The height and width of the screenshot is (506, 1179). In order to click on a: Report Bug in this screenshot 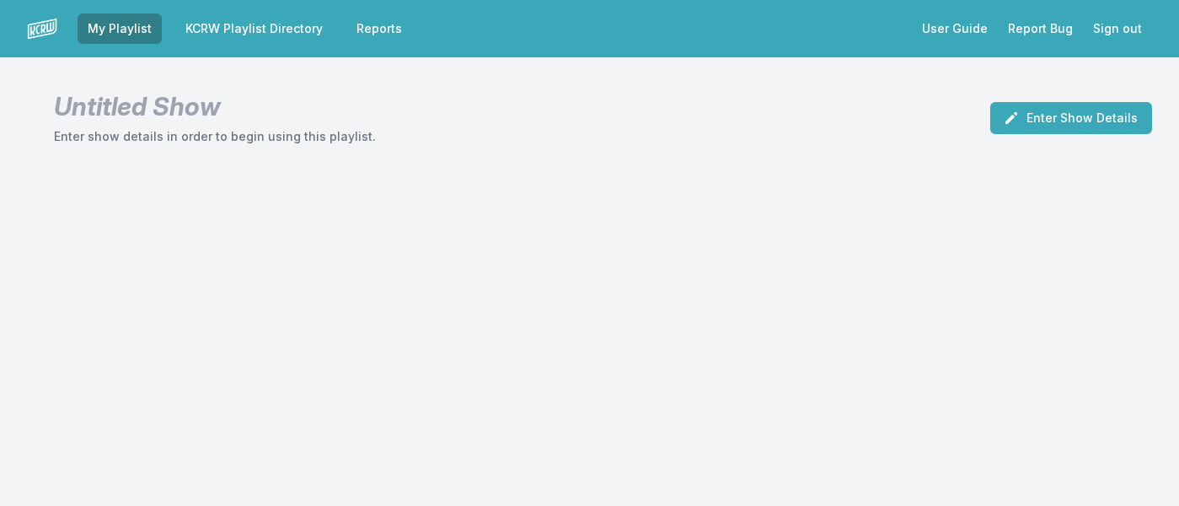, I will do `click(1040, 29)`.